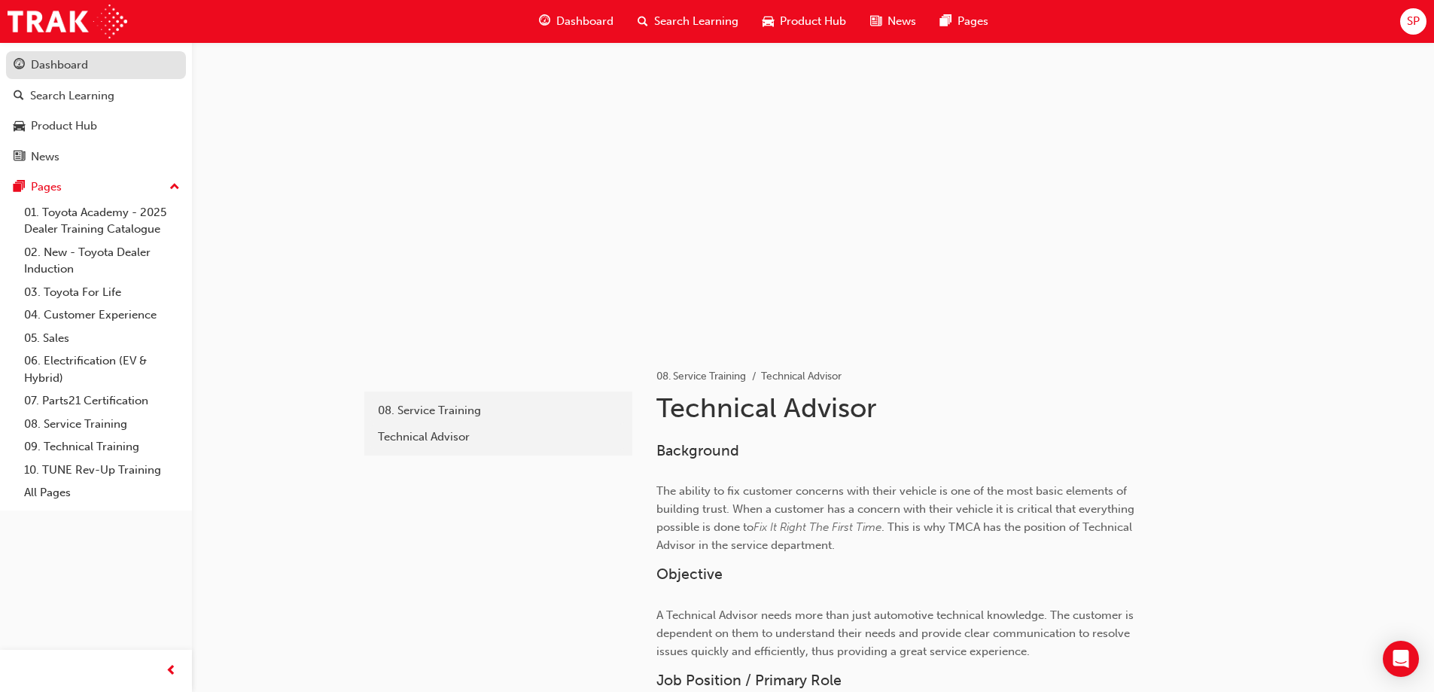 This screenshot has height=692, width=1434. I want to click on span: SP, so click(1413, 21).